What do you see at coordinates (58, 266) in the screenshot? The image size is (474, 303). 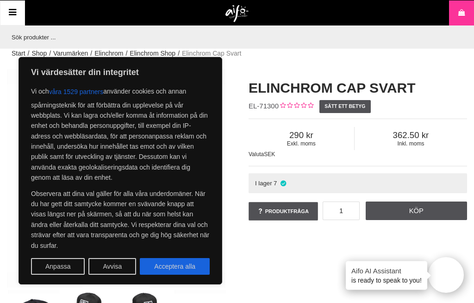 I see `button: Anpassa` at bounding box center [58, 266].